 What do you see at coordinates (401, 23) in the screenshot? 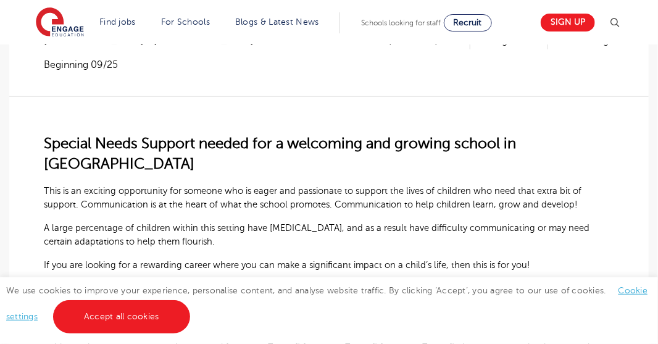
I see `span: Schools looking for staff` at bounding box center [401, 23].